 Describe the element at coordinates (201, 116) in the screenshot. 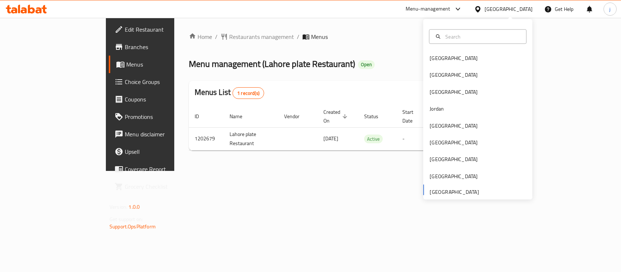

I see `span: ID` at that location.